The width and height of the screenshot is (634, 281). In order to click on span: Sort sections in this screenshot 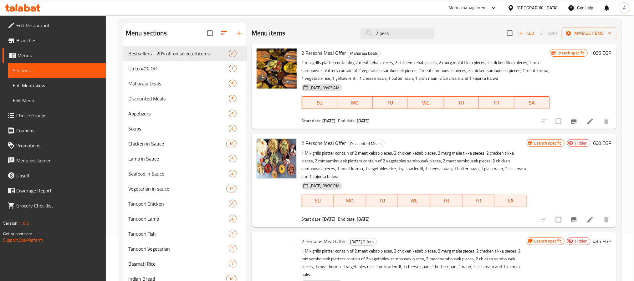, I will do `click(224, 33)`.